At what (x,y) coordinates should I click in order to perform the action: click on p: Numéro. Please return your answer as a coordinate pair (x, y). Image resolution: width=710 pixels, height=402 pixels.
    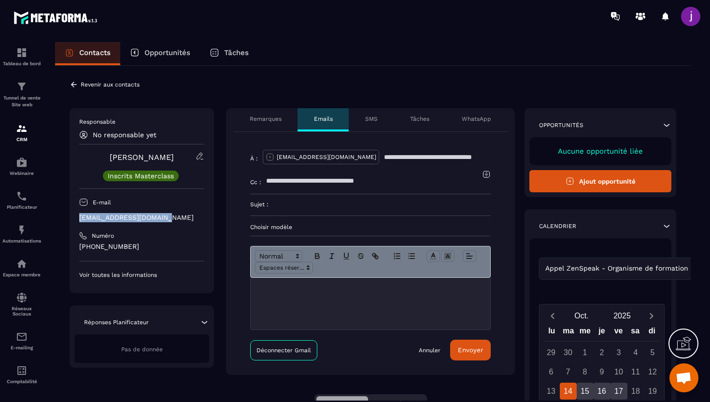
    Looking at the image, I should click on (103, 236).